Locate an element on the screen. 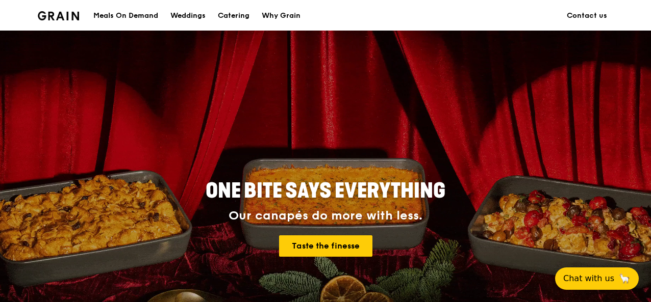 This screenshot has height=302, width=651. a: Contact us is located at coordinates (586, 16).